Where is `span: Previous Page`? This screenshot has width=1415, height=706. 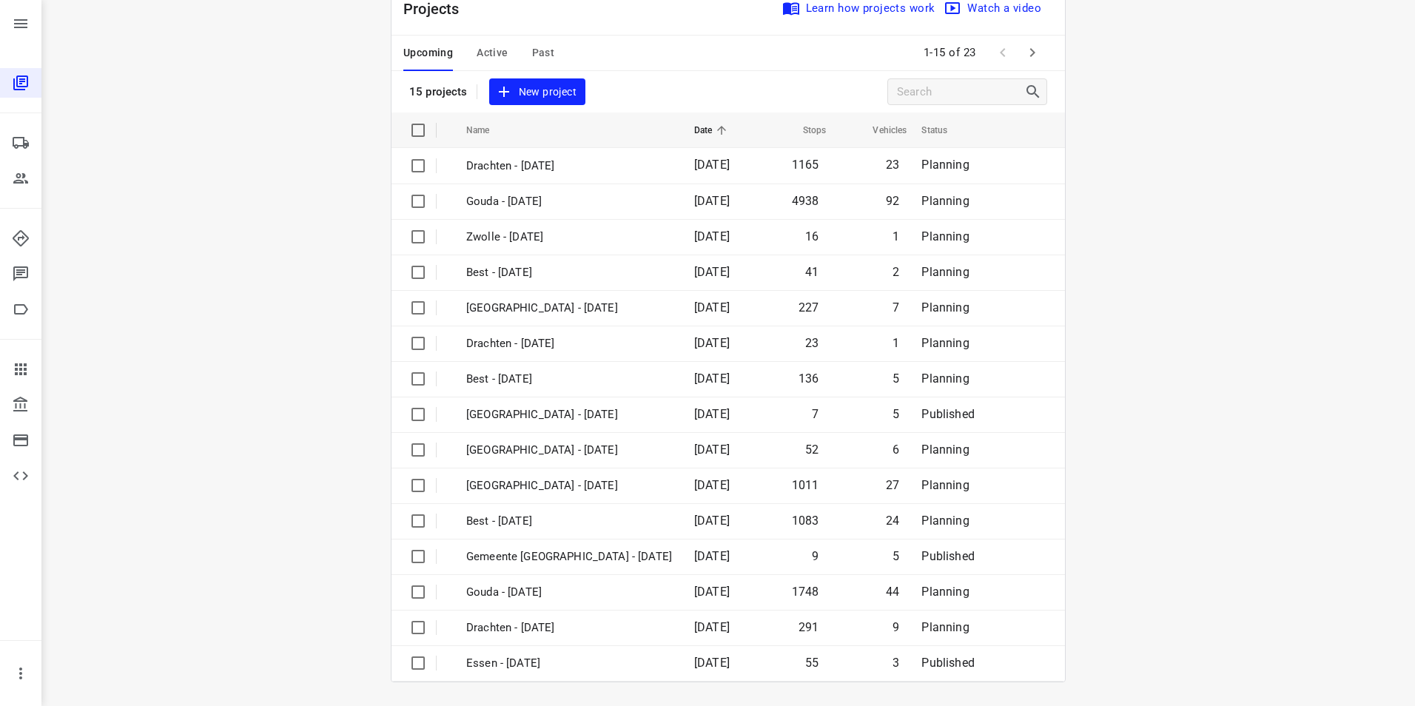
span: Previous Page is located at coordinates (1003, 53).